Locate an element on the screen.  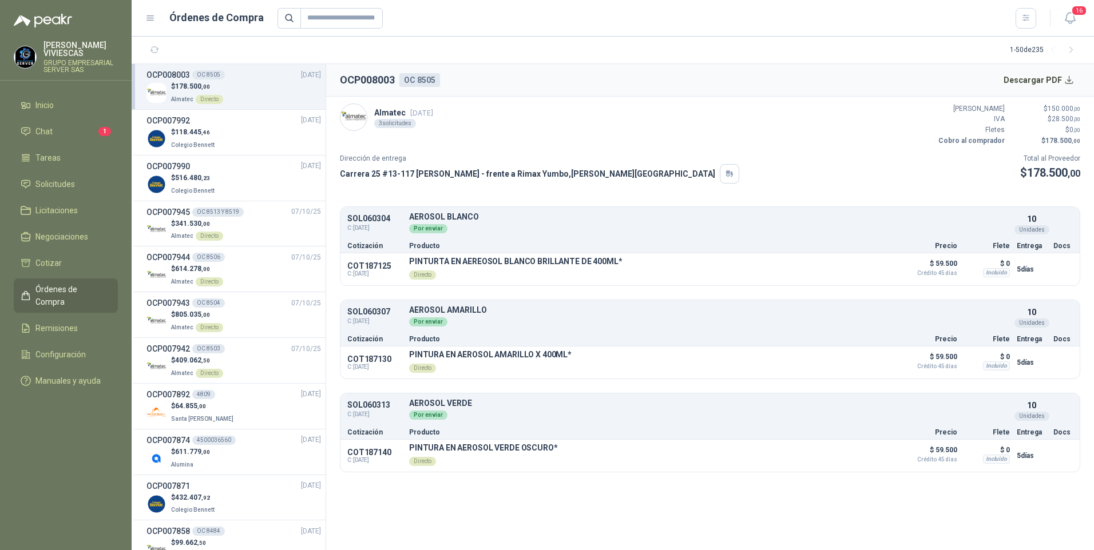
a: OCP007942OC 850307/10/25 Company Logo$409.062,50AlmatecDirecto is located at coordinates (233, 360).